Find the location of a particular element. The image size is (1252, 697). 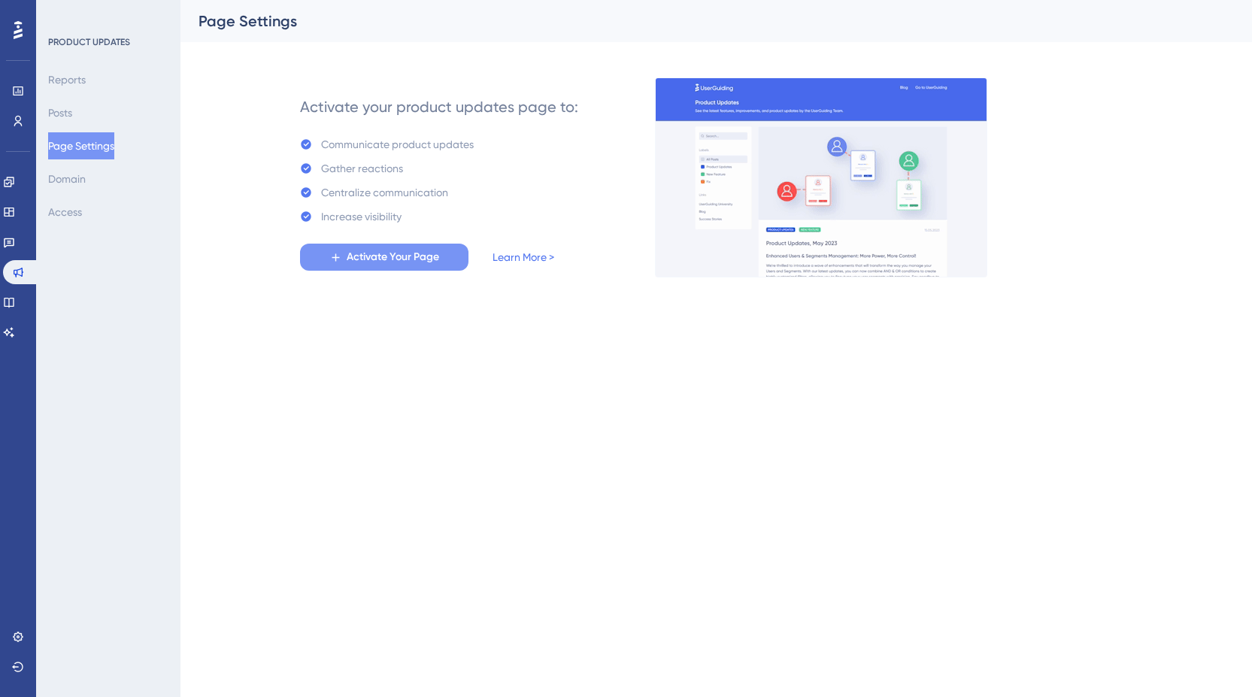

button: Activate Your Page is located at coordinates (384, 257).